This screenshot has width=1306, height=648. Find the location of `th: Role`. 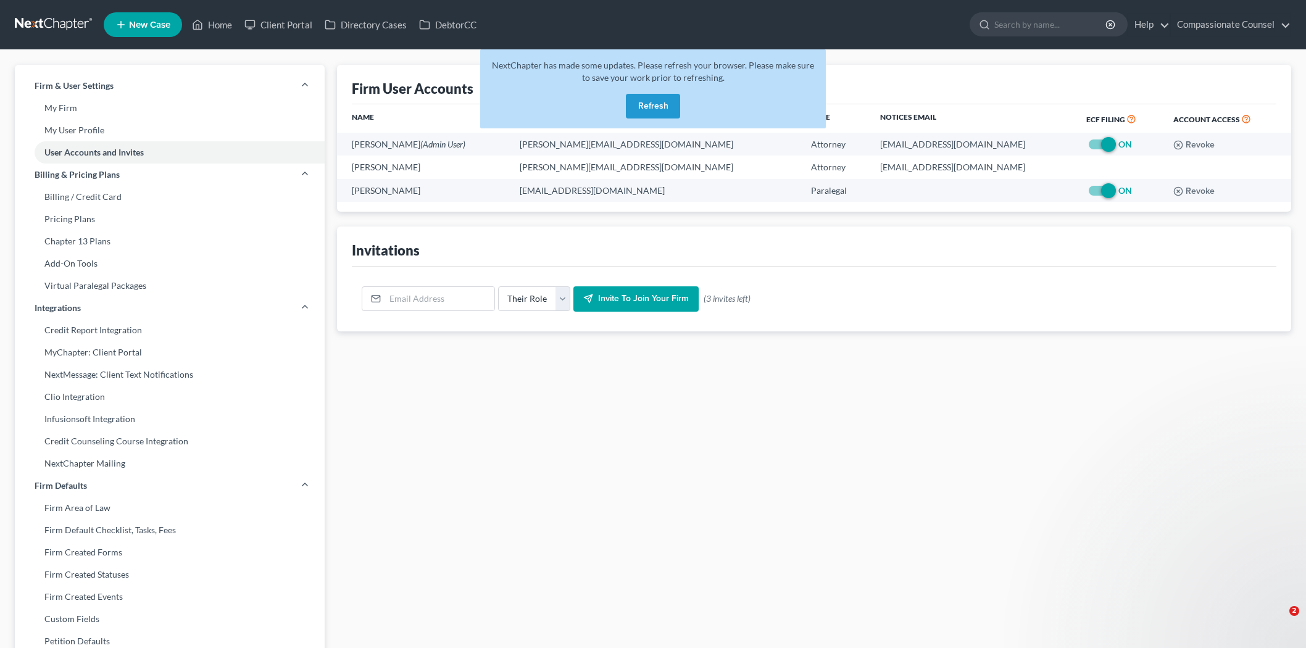

th: Role is located at coordinates (836, 118).